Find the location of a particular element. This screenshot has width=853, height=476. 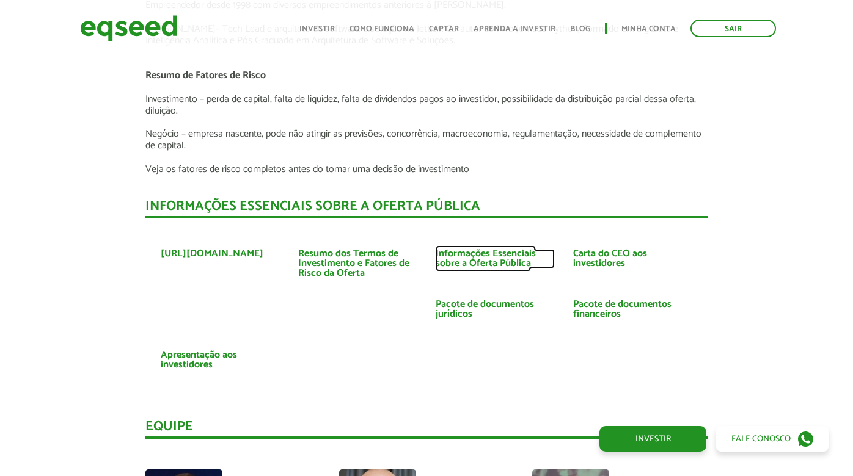

a: Como funciona is located at coordinates (382, 29).